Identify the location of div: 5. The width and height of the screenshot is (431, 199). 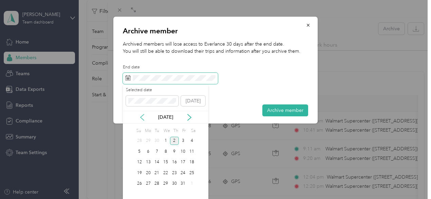
(140, 151).